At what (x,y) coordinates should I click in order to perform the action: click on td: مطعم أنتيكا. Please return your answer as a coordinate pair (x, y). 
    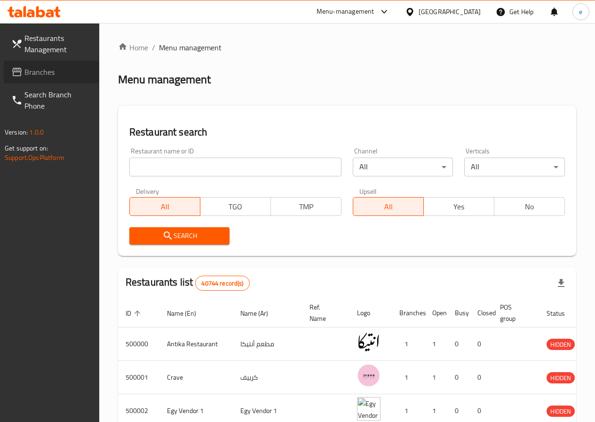
    Looking at the image, I should click on (267, 344).